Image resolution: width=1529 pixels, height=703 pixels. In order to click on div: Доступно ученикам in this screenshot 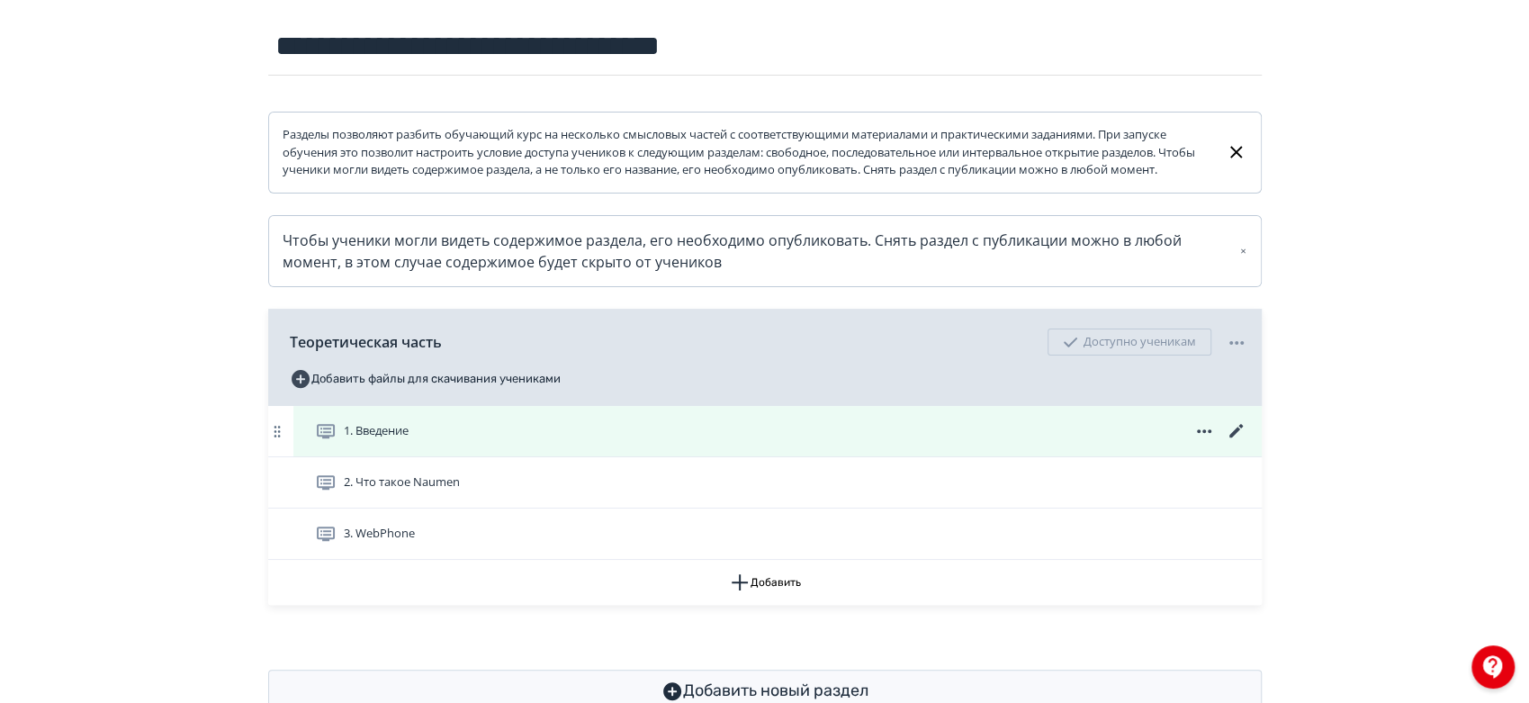, I will do `click(1129, 342)`.